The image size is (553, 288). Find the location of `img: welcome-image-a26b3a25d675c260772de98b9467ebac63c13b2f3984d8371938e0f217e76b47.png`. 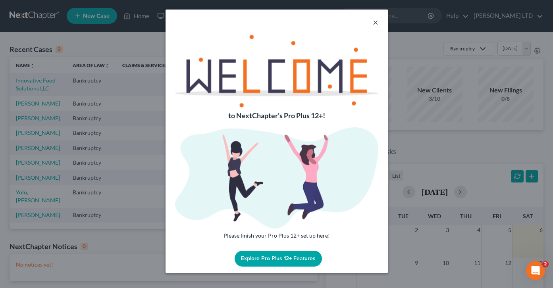

img: welcome-image-a26b3a25d675c260772de98b9467ebac63c13b2f3984d8371938e0f217e76b47.png is located at coordinates (277, 178).